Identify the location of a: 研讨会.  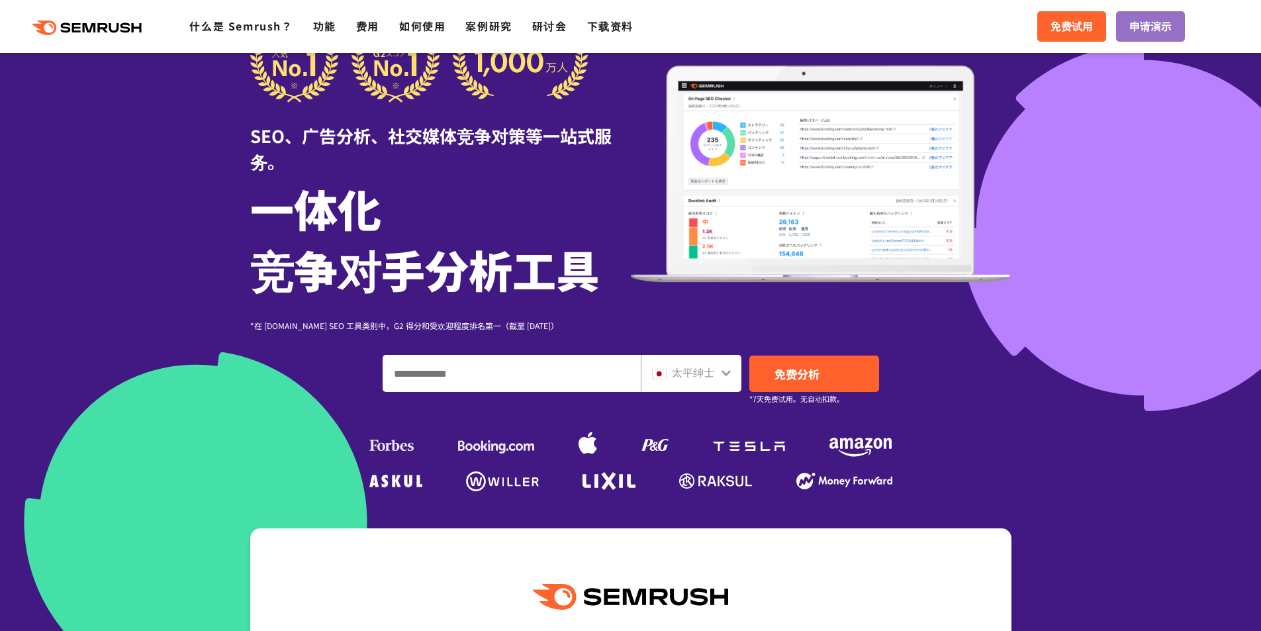
(549, 26).